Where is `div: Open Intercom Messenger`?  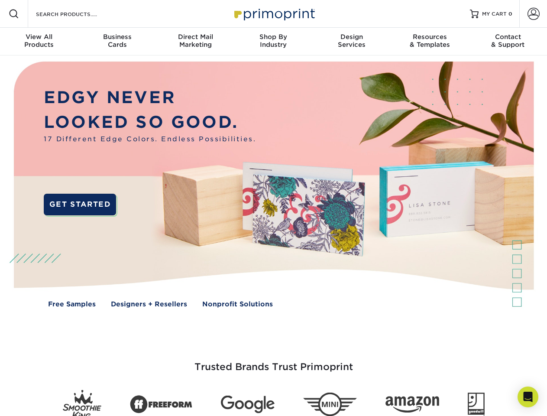 div: Open Intercom Messenger is located at coordinates (528, 397).